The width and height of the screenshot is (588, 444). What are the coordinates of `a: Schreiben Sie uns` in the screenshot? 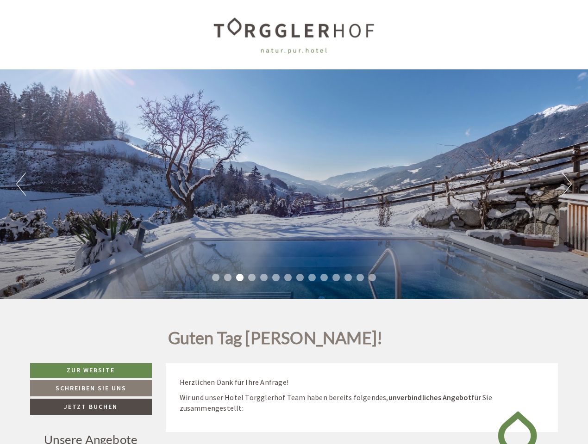 It's located at (91, 388).